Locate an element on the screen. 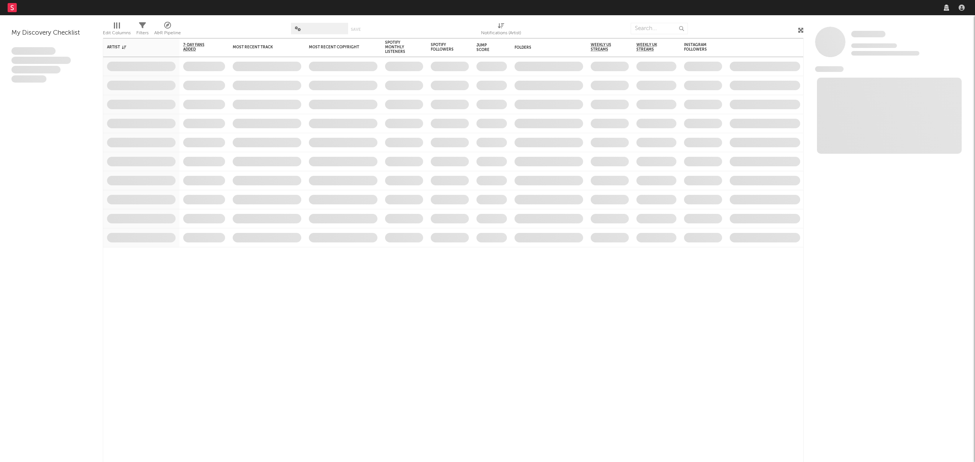 Image resolution: width=975 pixels, height=462 pixels. div: Artist is located at coordinates (136, 47).